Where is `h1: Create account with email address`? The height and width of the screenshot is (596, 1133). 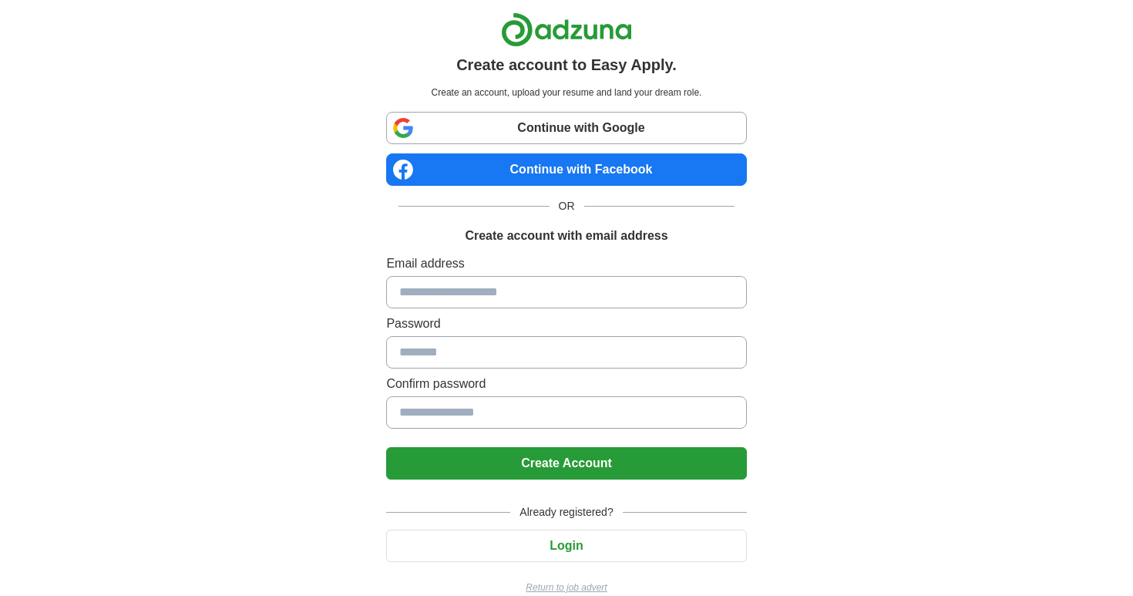
h1: Create account with email address is located at coordinates (566, 236).